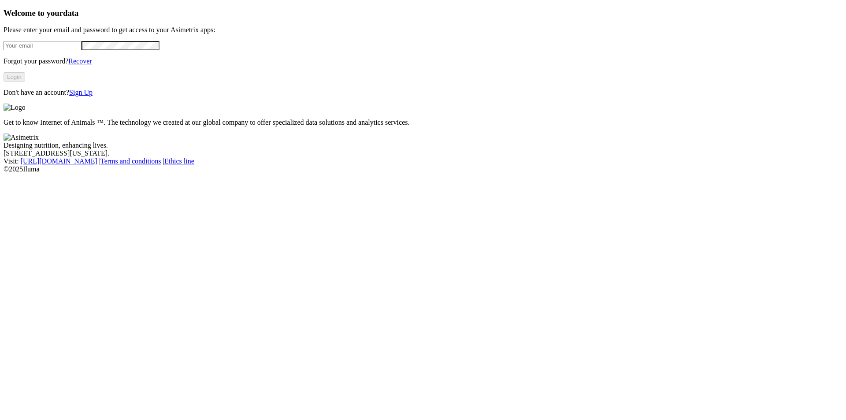 This screenshot has width=846, height=420. Describe the element at coordinates (14, 77) in the screenshot. I see `button: Login` at that location.